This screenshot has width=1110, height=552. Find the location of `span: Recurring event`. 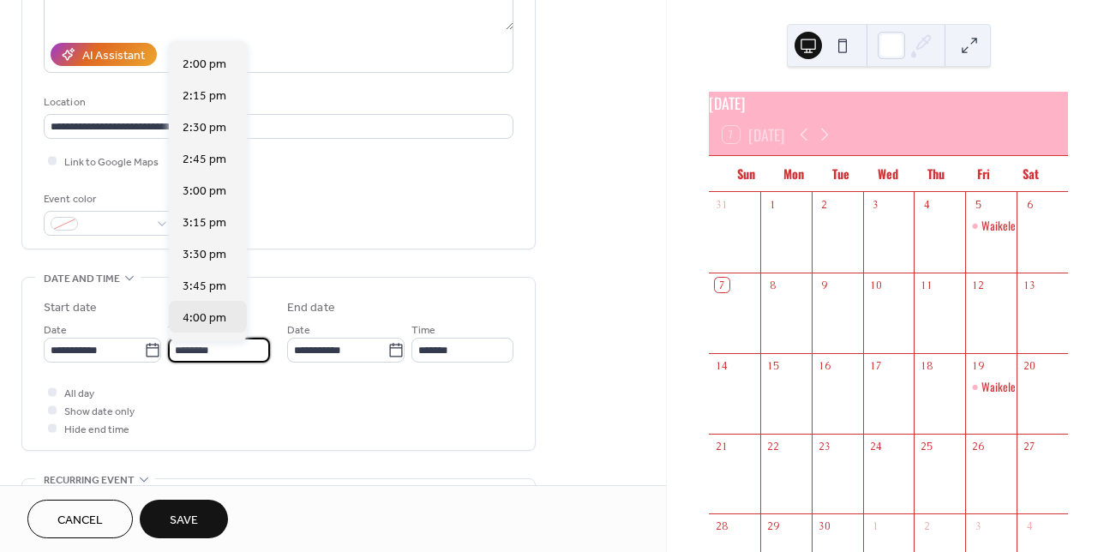

span: Recurring event is located at coordinates (89, 480).